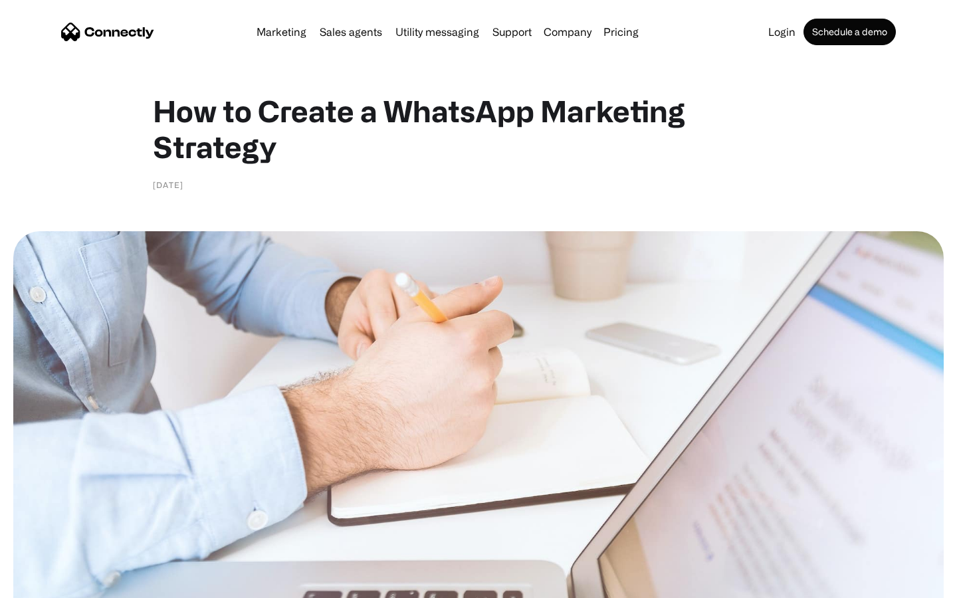 Image resolution: width=957 pixels, height=598 pixels. What do you see at coordinates (53, 584) in the screenshot?
I see `ul: Language list` at bounding box center [53, 584].